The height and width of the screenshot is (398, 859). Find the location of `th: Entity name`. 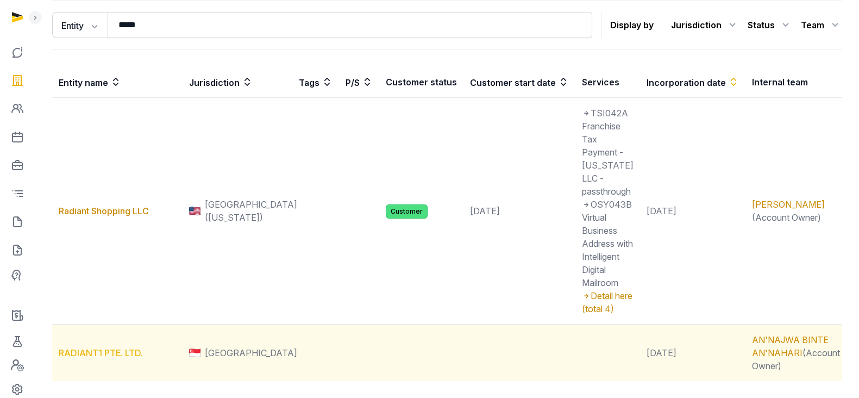

th: Entity name is located at coordinates (117, 82).